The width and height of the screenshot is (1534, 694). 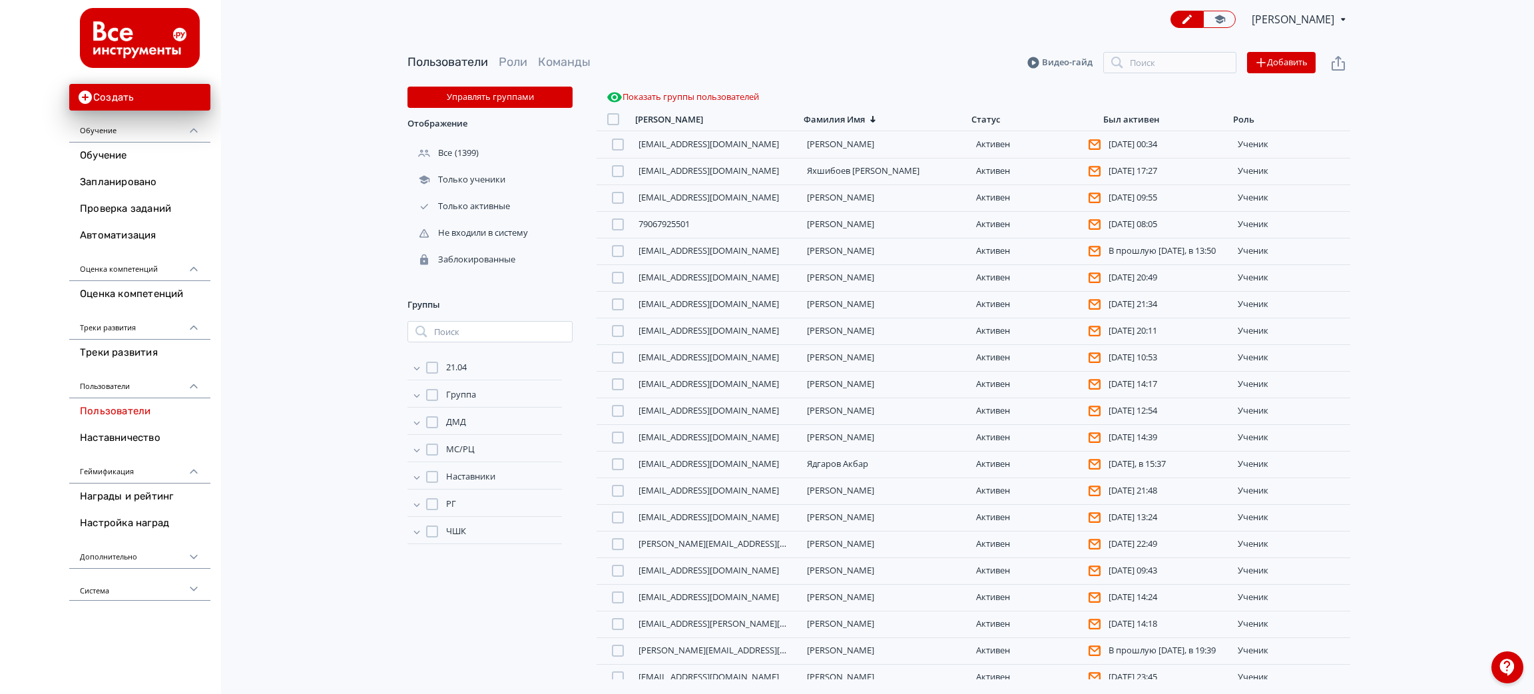 What do you see at coordinates (490, 305) in the screenshot?
I see `div: Группы` at bounding box center [490, 305].